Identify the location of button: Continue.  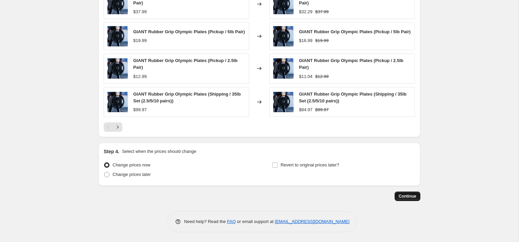
(407, 196).